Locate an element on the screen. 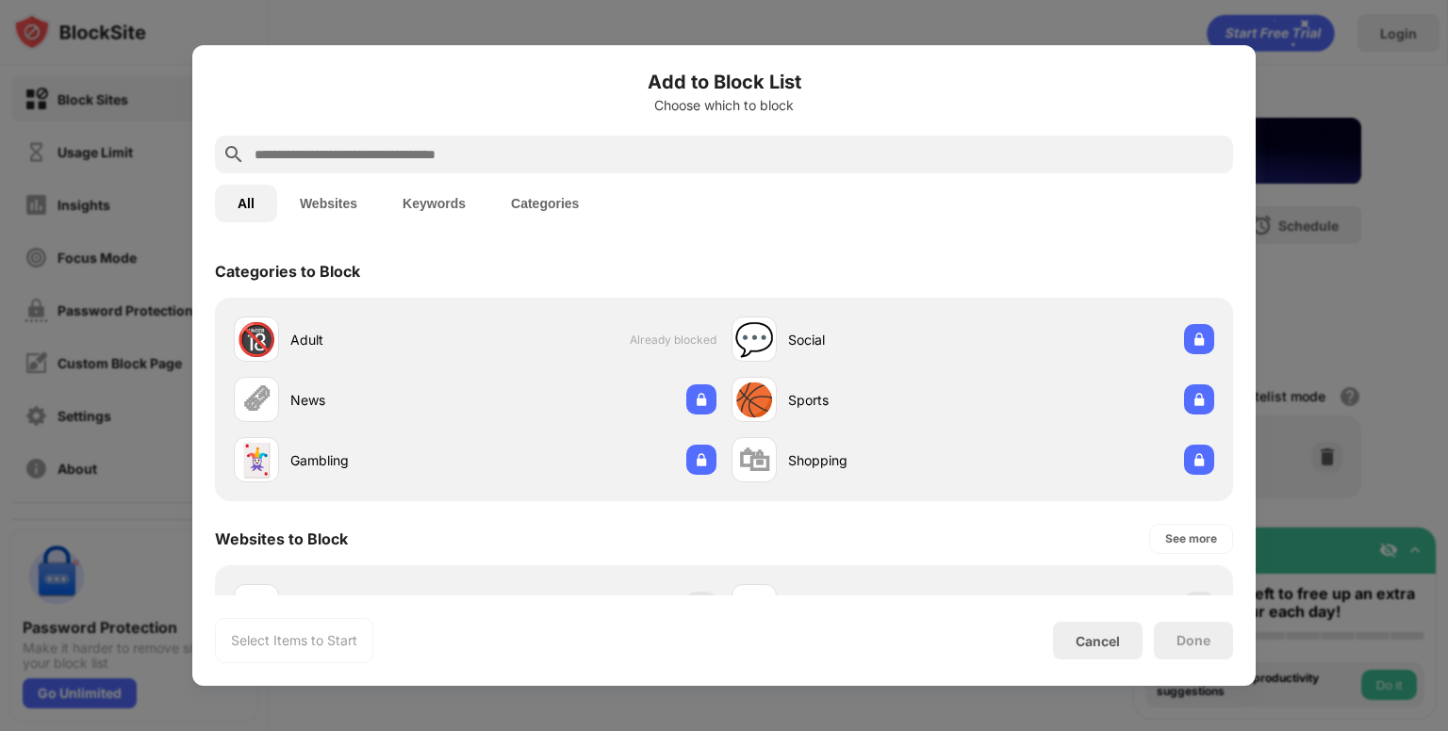 This screenshot has width=1448, height=731. div: See more is located at coordinates (1190, 539).